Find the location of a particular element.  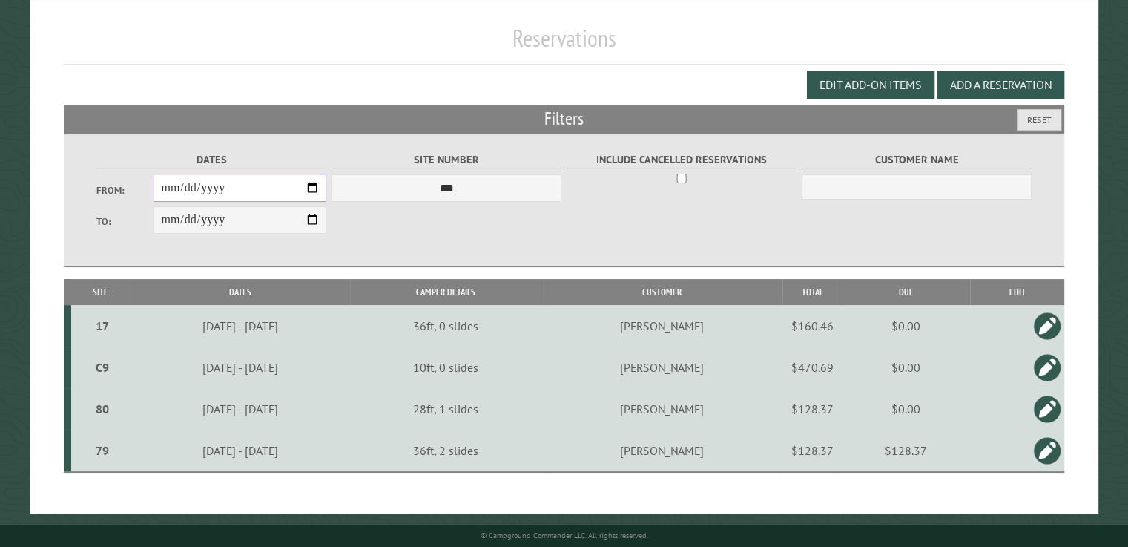

td: 36ft, 2 slides is located at coordinates (446, 450).